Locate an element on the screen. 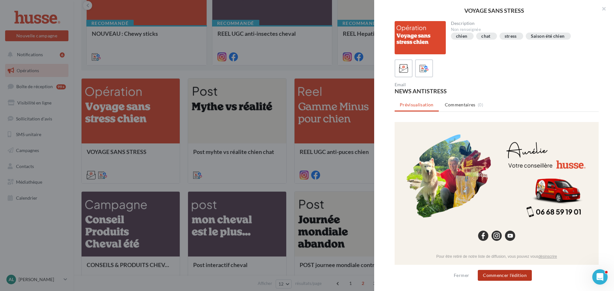 The width and height of the screenshot is (614, 291). div: Saison été chien is located at coordinates (548, 36).